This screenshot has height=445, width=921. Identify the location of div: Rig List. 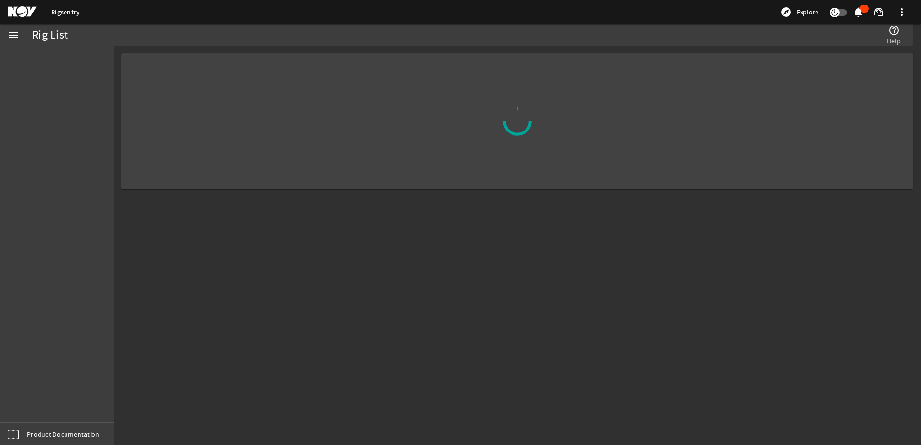
(50, 35).